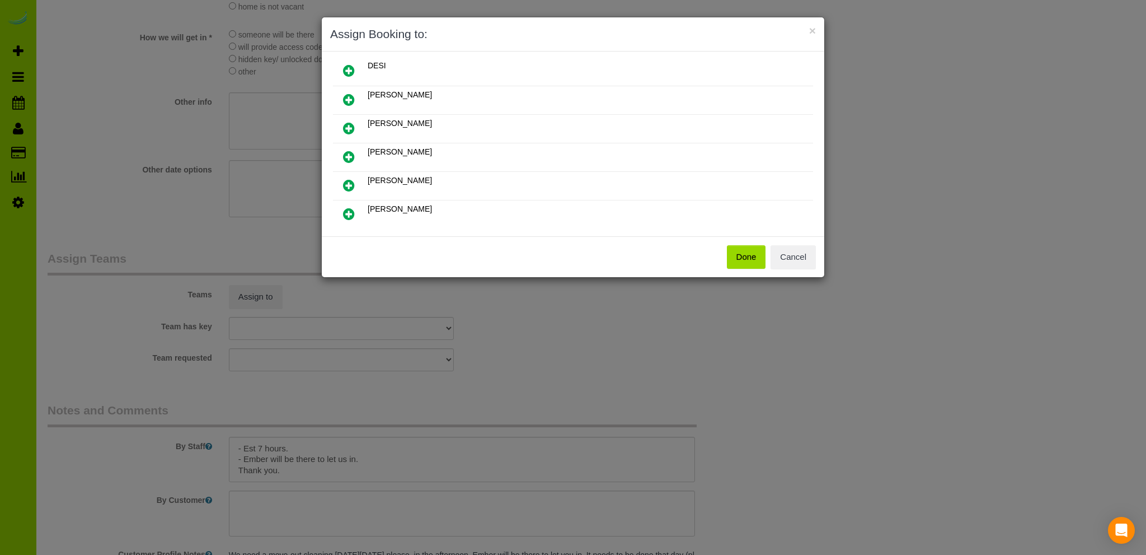 This screenshot has height=555, width=1146. What do you see at coordinates (573, 34) in the screenshot?
I see `h3: Assign Booking to:` at bounding box center [573, 34].